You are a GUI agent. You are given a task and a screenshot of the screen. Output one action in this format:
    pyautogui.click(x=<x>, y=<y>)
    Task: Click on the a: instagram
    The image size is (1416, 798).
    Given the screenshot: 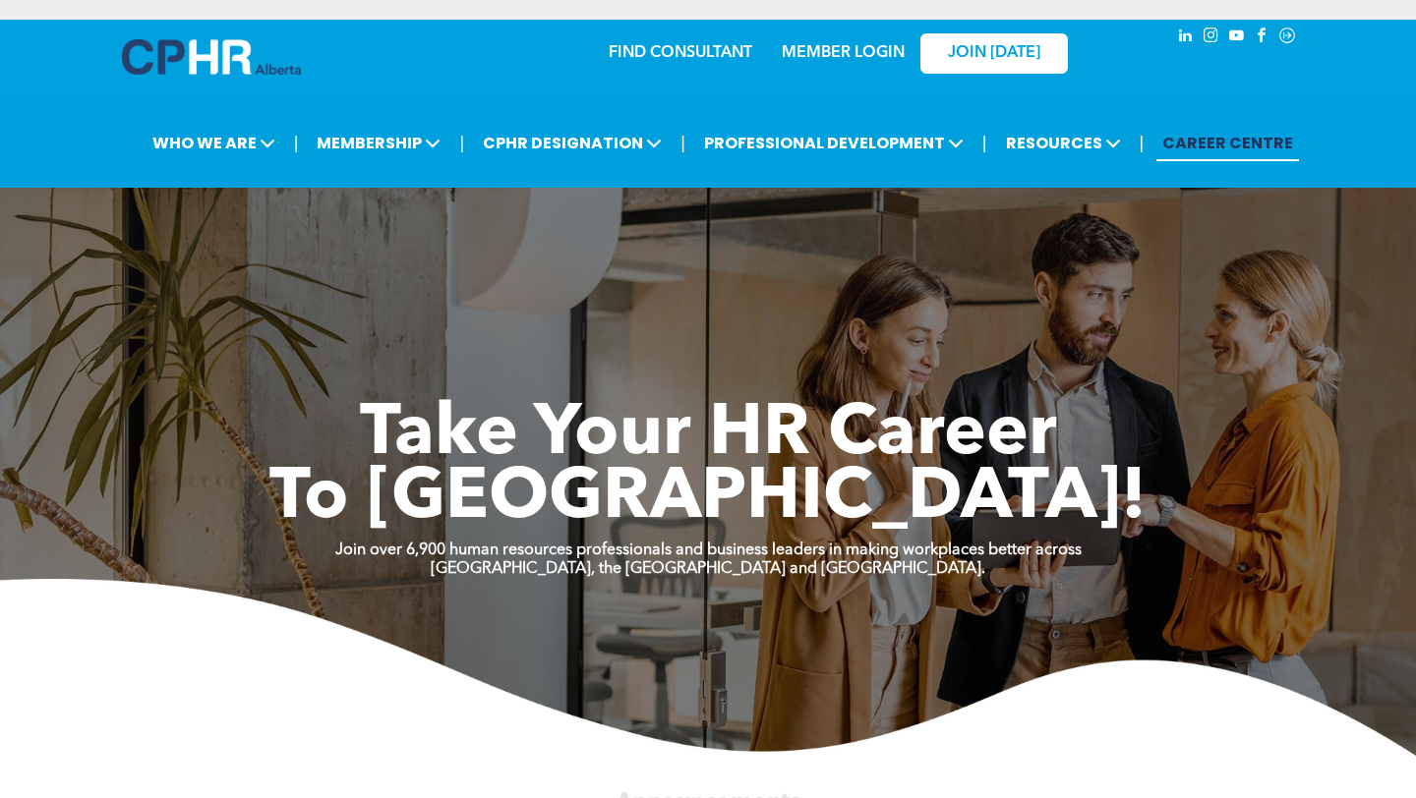 What is the action you would take?
    pyautogui.click(x=1210, y=37)
    